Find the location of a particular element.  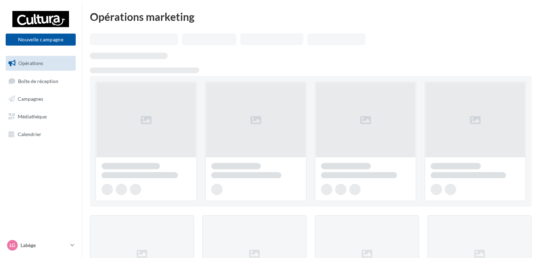

a: Boîte de réception is located at coordinates (41, 81).